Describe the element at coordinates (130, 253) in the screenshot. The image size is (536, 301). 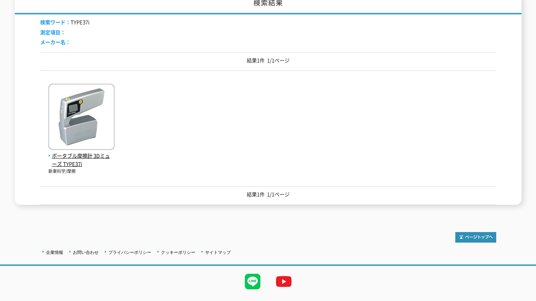
I see `a: プライバシーポリシー` at that location.